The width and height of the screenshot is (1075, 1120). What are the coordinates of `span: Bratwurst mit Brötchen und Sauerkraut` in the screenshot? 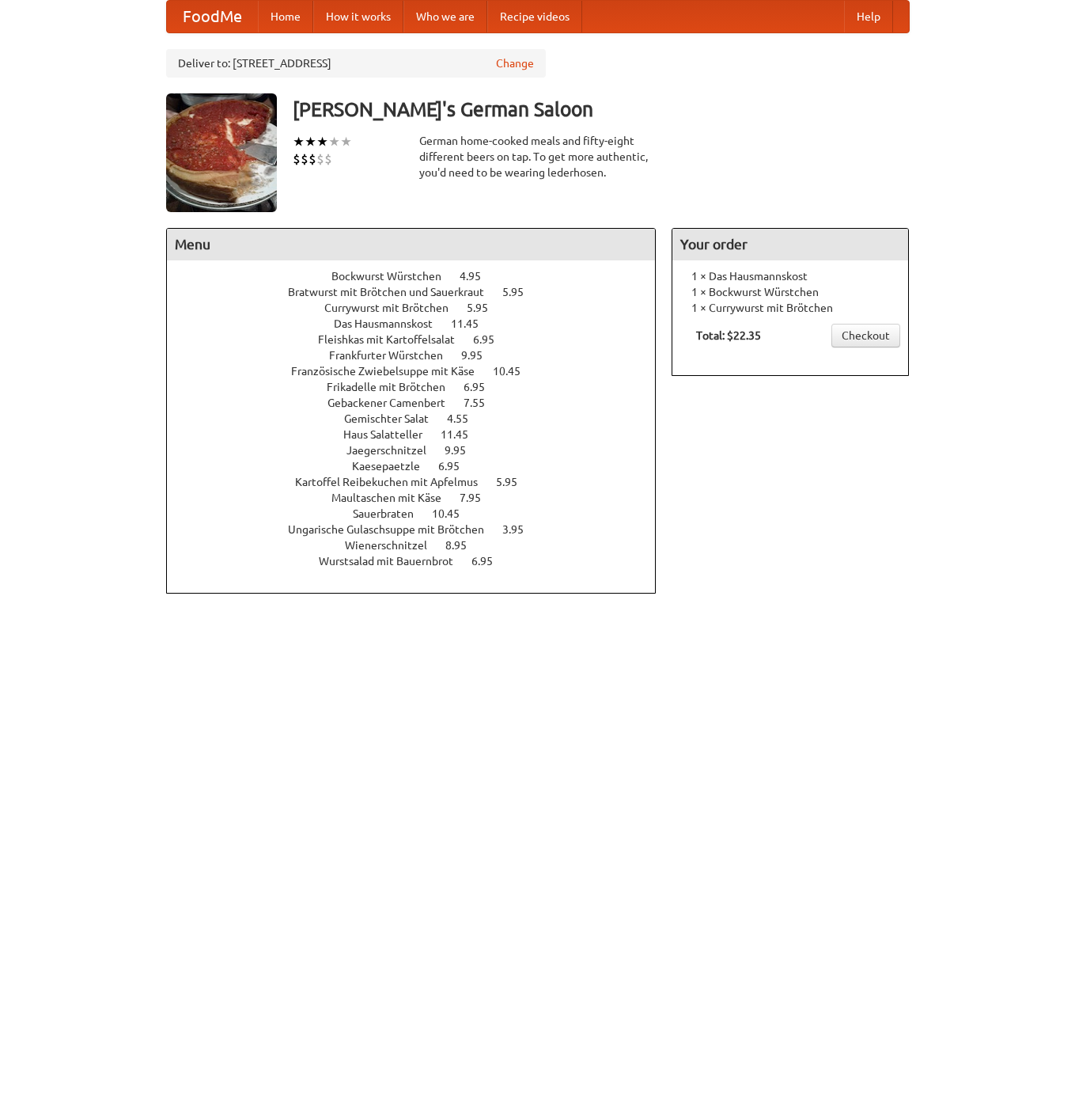 It's located at (394, 292).